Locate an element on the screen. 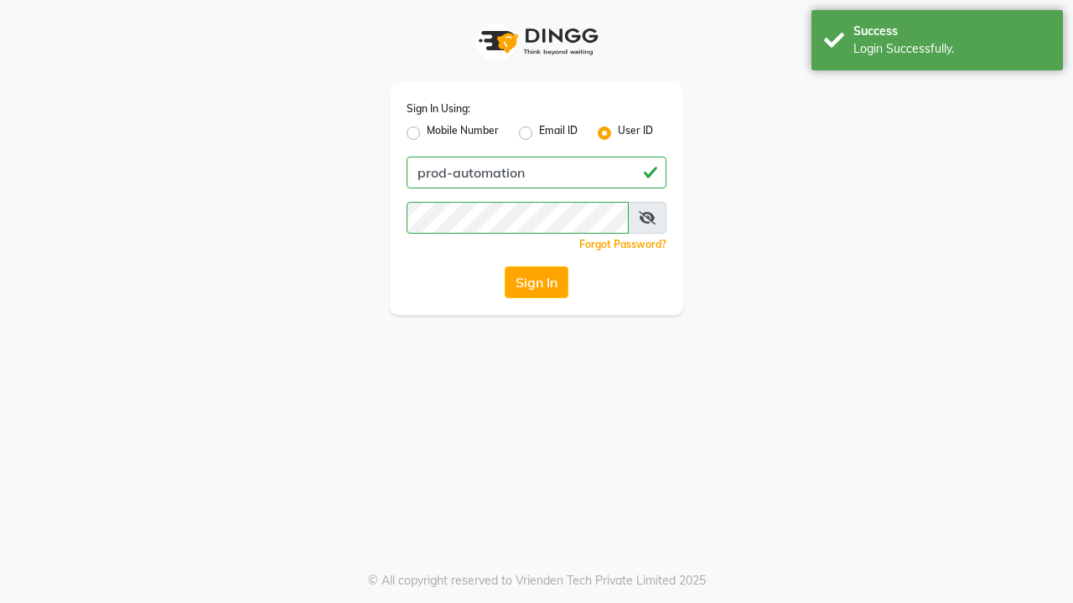  label: Mobile Number is located at coordinates (463, 133).